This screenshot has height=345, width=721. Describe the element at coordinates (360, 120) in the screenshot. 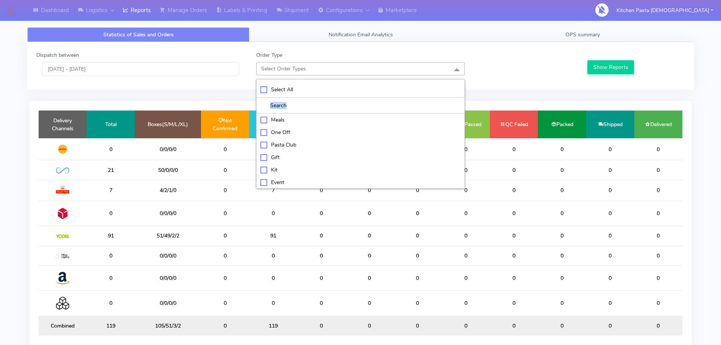

I see `div: Meals` at that location.